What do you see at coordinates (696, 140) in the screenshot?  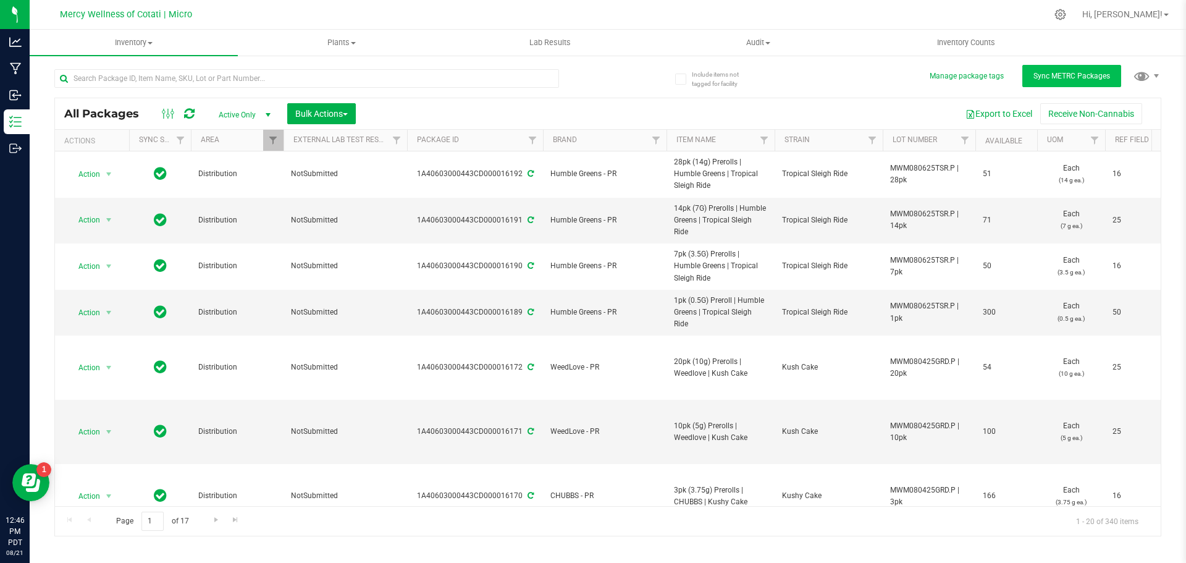 I see `a: Item Name` at bounding box center [696, 140].